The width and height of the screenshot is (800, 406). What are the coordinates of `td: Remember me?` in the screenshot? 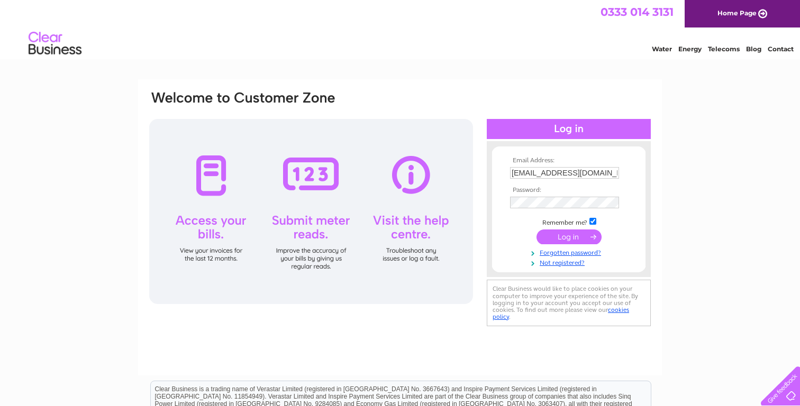 It's located at (569, 222).